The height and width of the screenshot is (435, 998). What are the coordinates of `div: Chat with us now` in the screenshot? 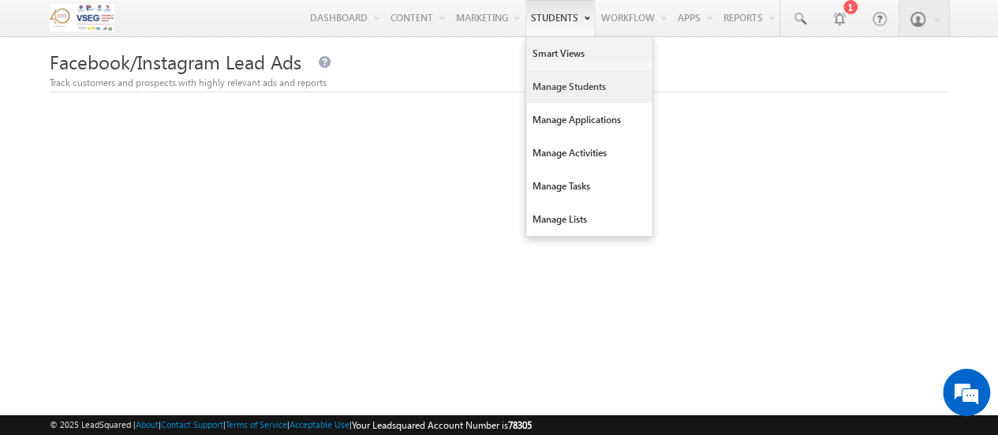 It's located at (174, 93).